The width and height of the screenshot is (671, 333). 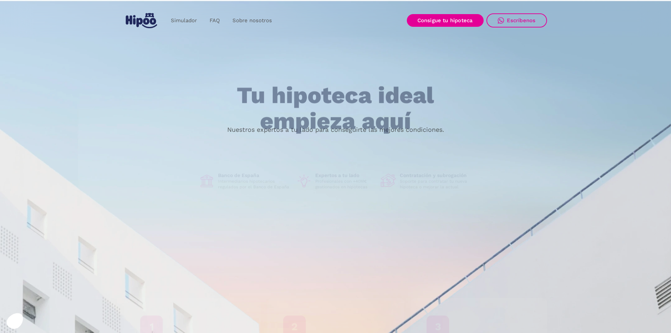 I want to click on a: FAQ, so click(x=214, y=20).